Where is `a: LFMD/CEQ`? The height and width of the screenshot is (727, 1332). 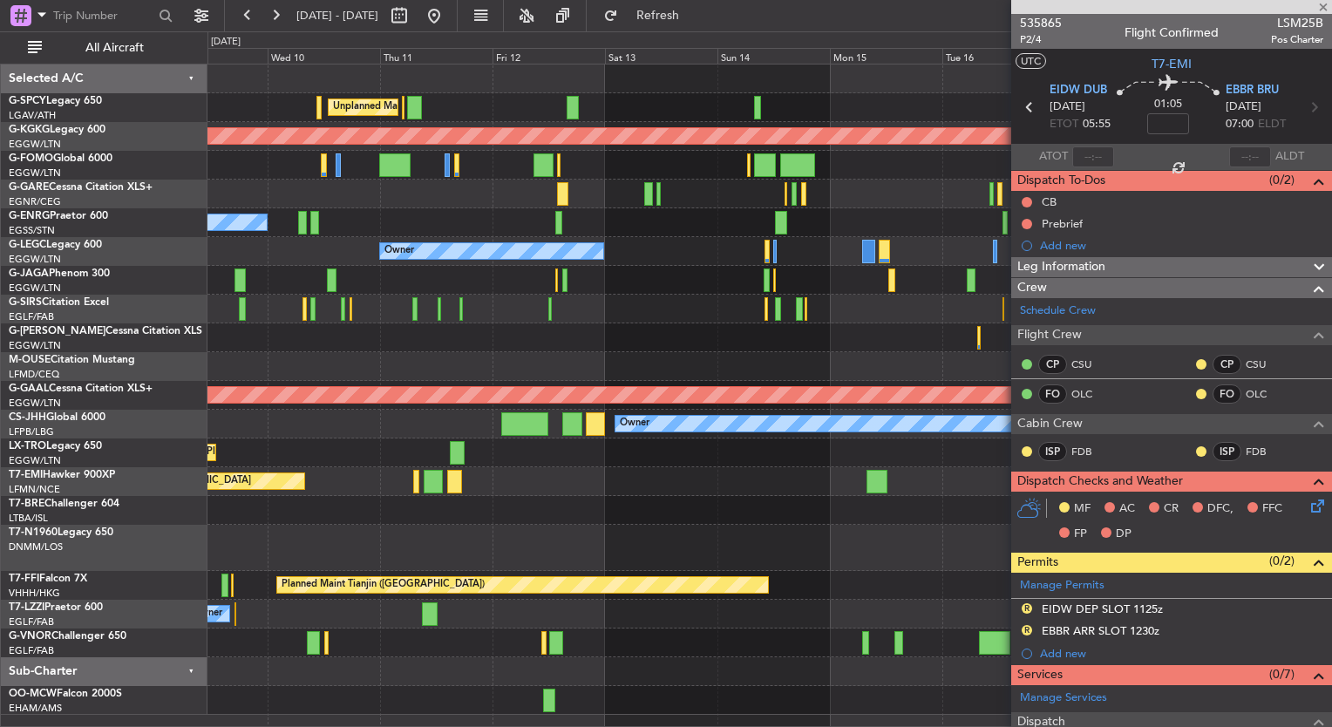
a: LFMD/CEQ is located at coordinates (34, 374).